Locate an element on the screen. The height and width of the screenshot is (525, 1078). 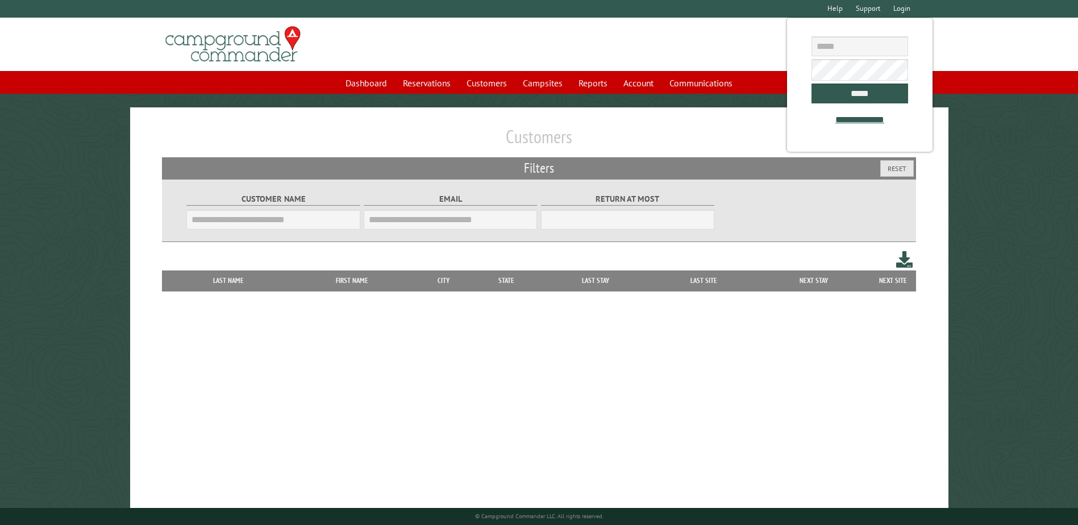
small: © Campground Commander LLC. All rights reserved. is located at coordinates (539, 516).